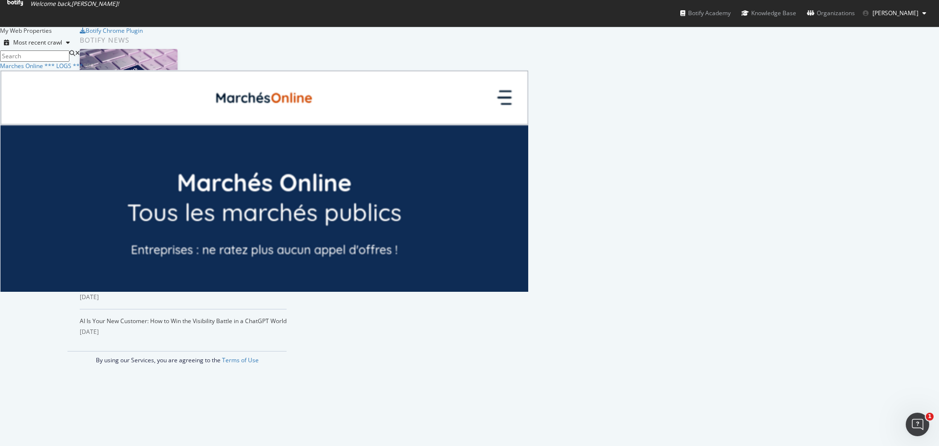 The width and height of the screenshot is (939, 446). Describe the element at coordinates (89, 66) in the screenshot. I see `div: Pro` at that location.